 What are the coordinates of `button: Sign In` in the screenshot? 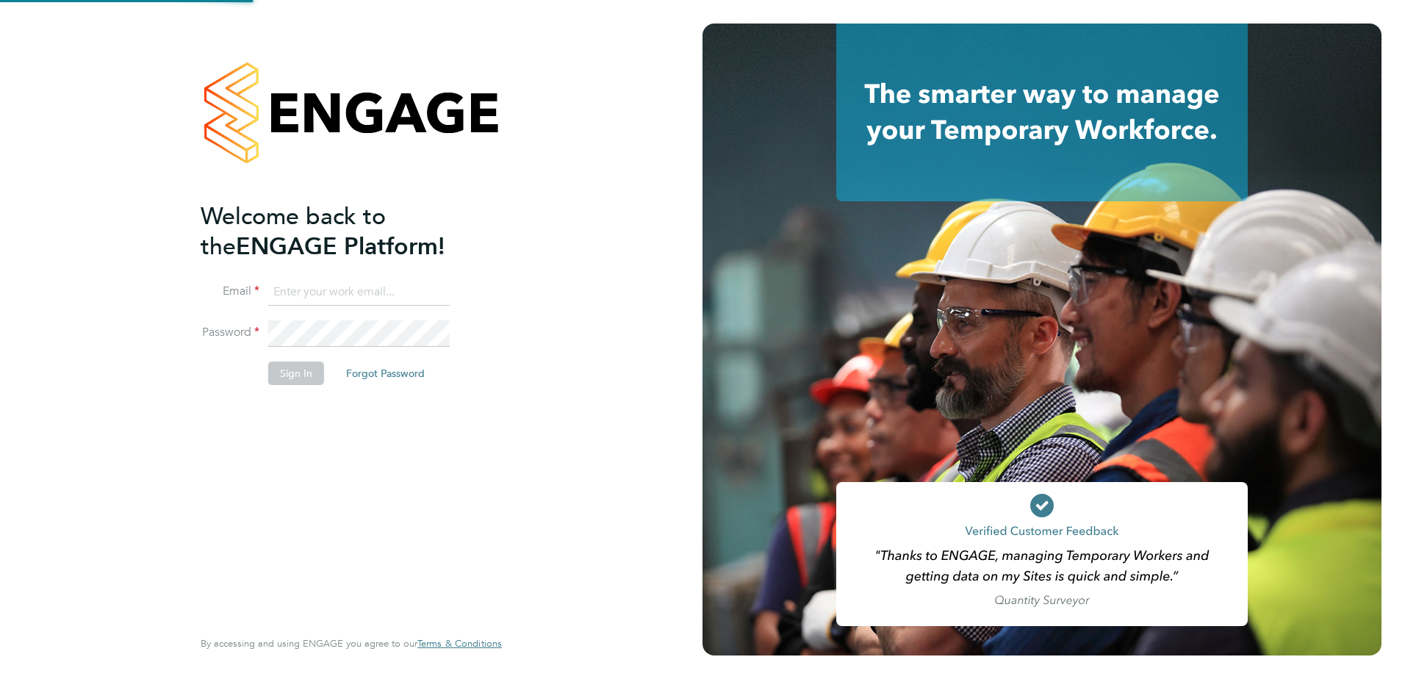 It's located at (296, 373).